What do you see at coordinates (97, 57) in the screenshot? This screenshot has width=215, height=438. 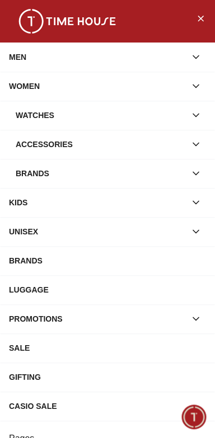 I see `div: MEN` at bounding box center [97, 57].